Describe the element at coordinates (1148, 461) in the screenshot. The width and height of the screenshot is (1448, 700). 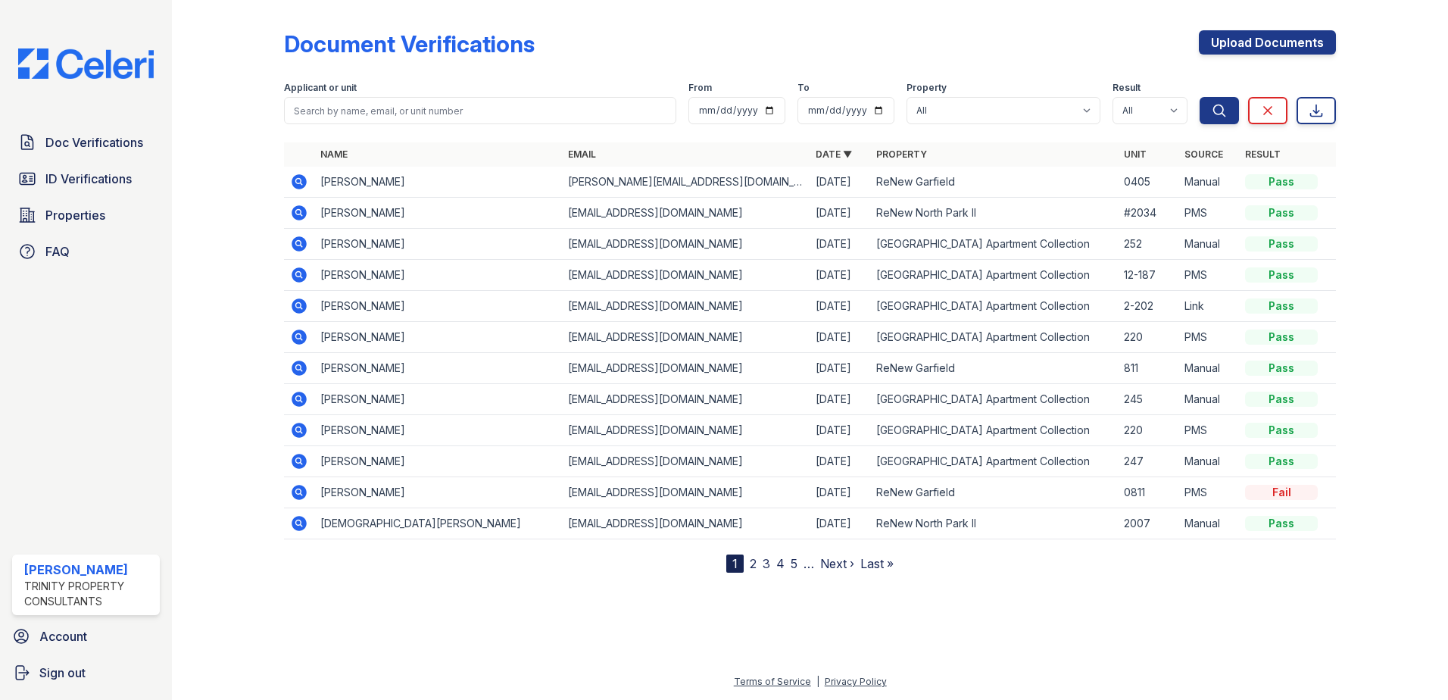
I see `td: 247` at that location.